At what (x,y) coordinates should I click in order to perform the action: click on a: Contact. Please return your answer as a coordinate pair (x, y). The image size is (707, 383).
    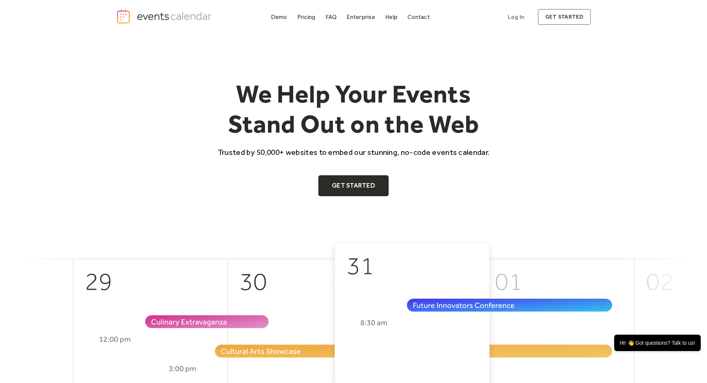
    Looking at the image, I should click on (419, 17).